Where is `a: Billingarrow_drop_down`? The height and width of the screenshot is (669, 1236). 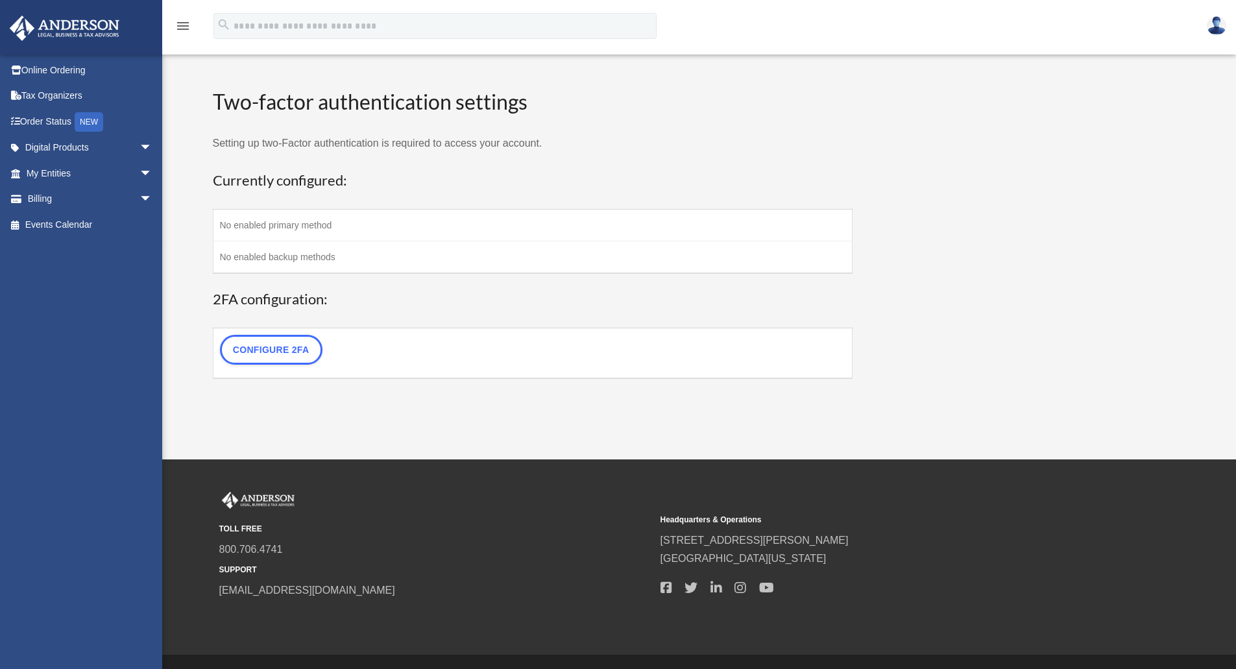
a: Billingarrow_drop_down is located at coordinates (90, 199).